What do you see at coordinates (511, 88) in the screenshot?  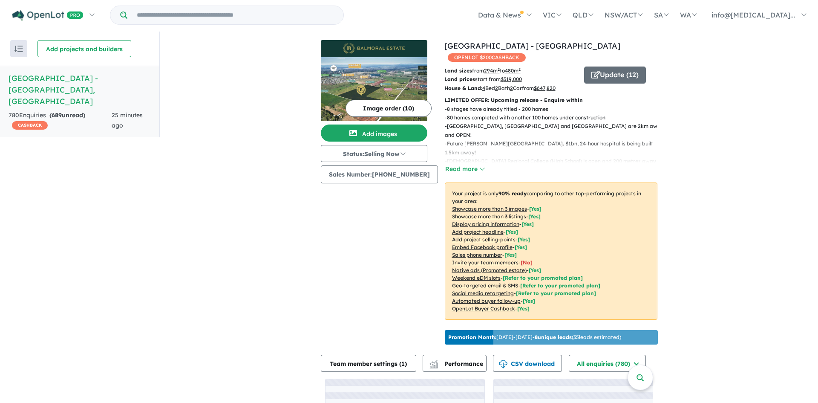 I see `p: Bed Bath Car from` at bounding box center [511, 88].